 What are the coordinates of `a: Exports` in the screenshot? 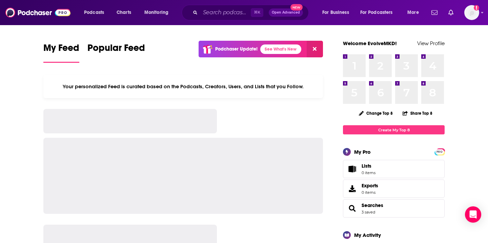 It's located at (394, 188).